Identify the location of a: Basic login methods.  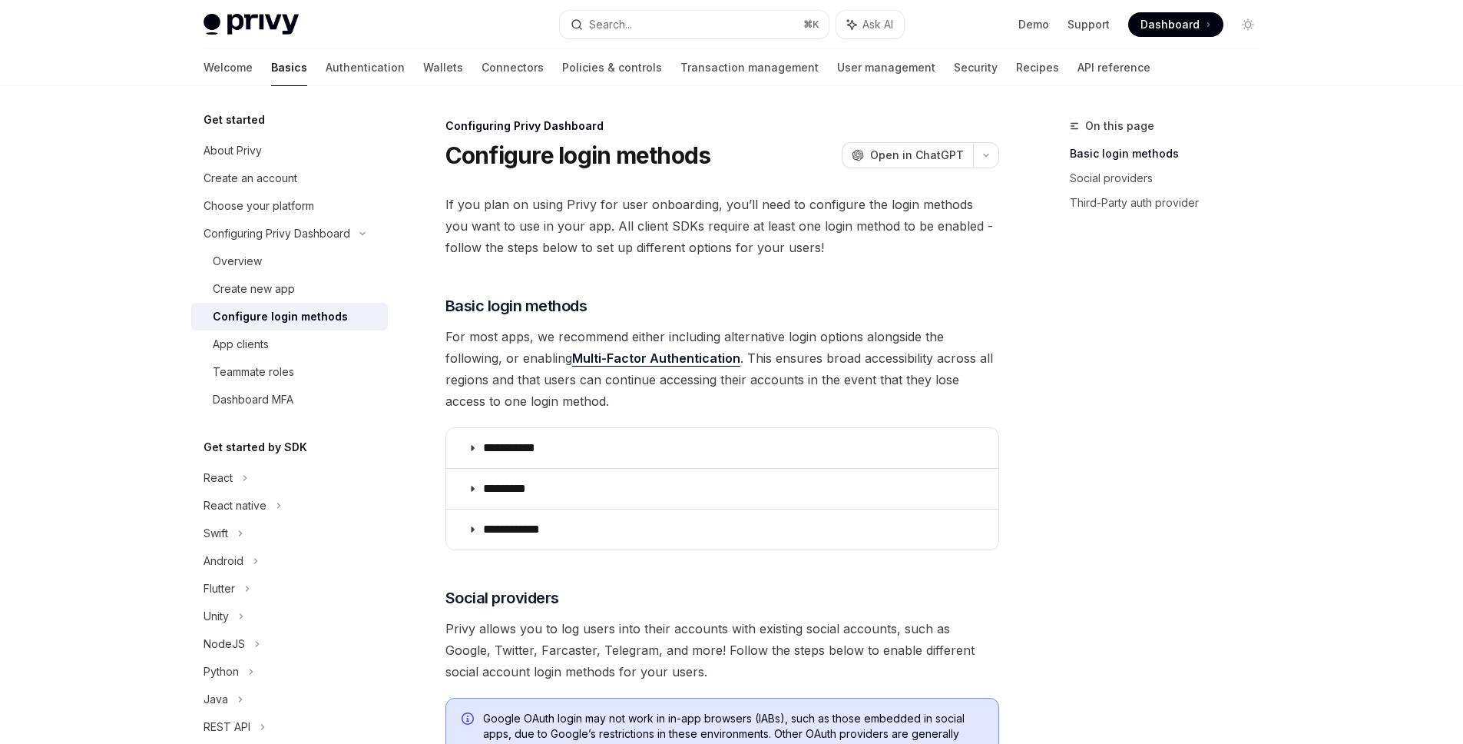
(1171, 154).